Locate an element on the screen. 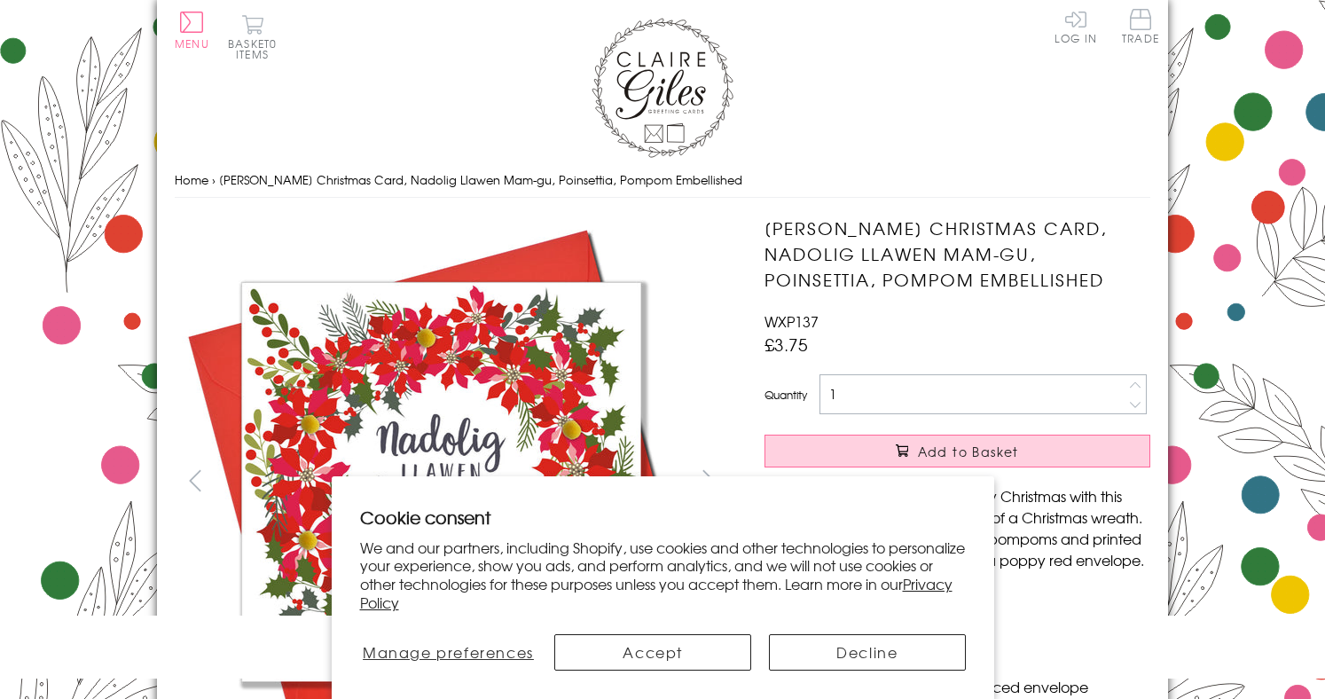  span: £3.75 is located at coordinates (786, 344).